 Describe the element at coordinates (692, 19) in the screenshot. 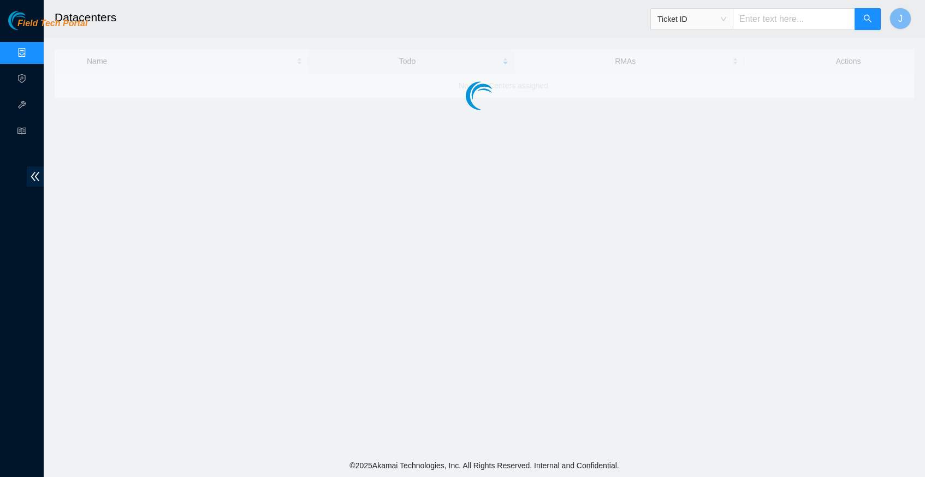

I see `span: Ticket ID` at that location.